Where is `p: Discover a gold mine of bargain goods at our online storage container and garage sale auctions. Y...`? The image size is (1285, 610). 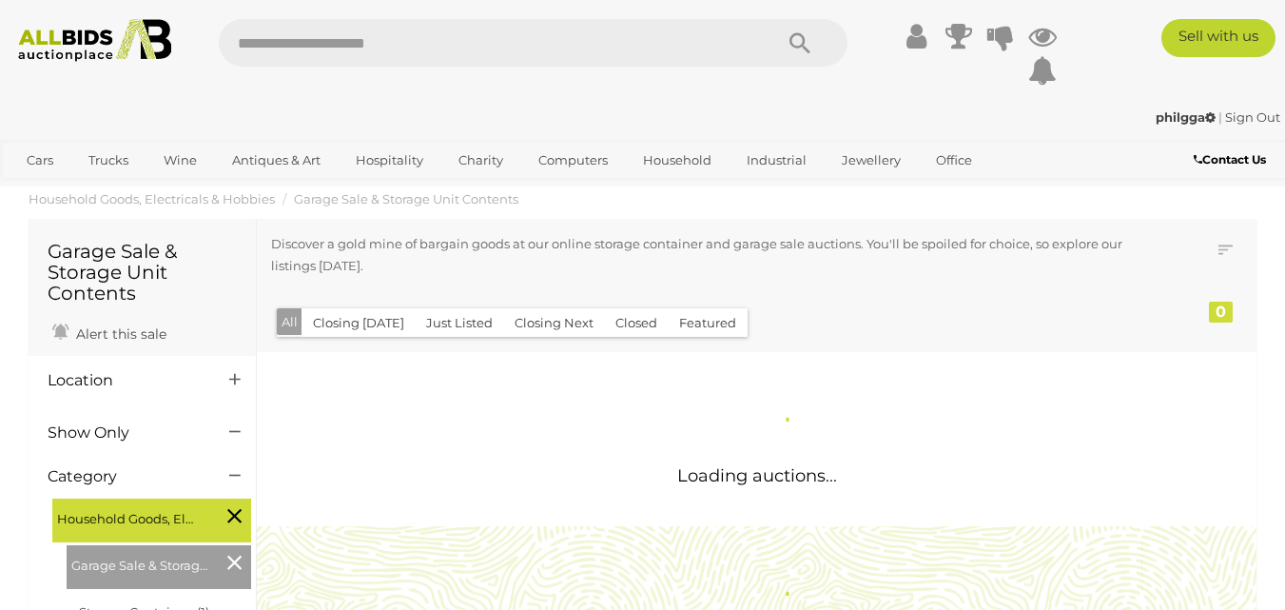
p: Discover a gold mine of bargain goods at our online storage container and garage sale auctions. Y... is located at coordinates (708, 255).